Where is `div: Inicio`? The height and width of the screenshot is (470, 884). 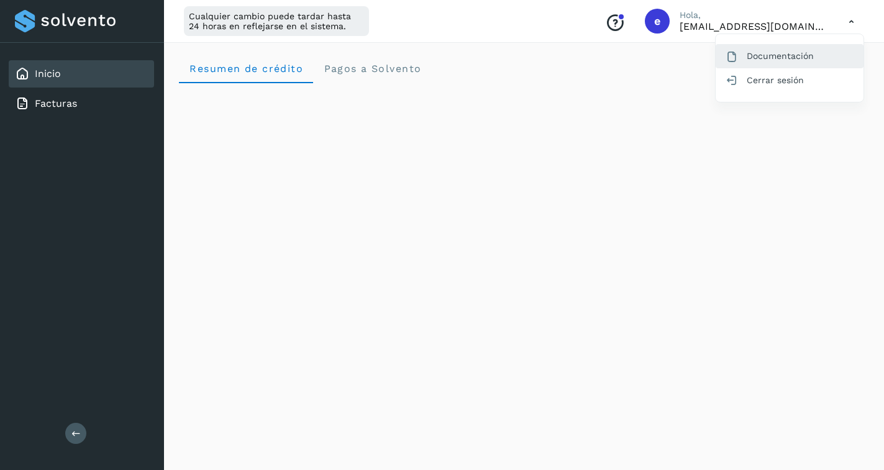
div: Inicio is located at coordinates (81, 74).